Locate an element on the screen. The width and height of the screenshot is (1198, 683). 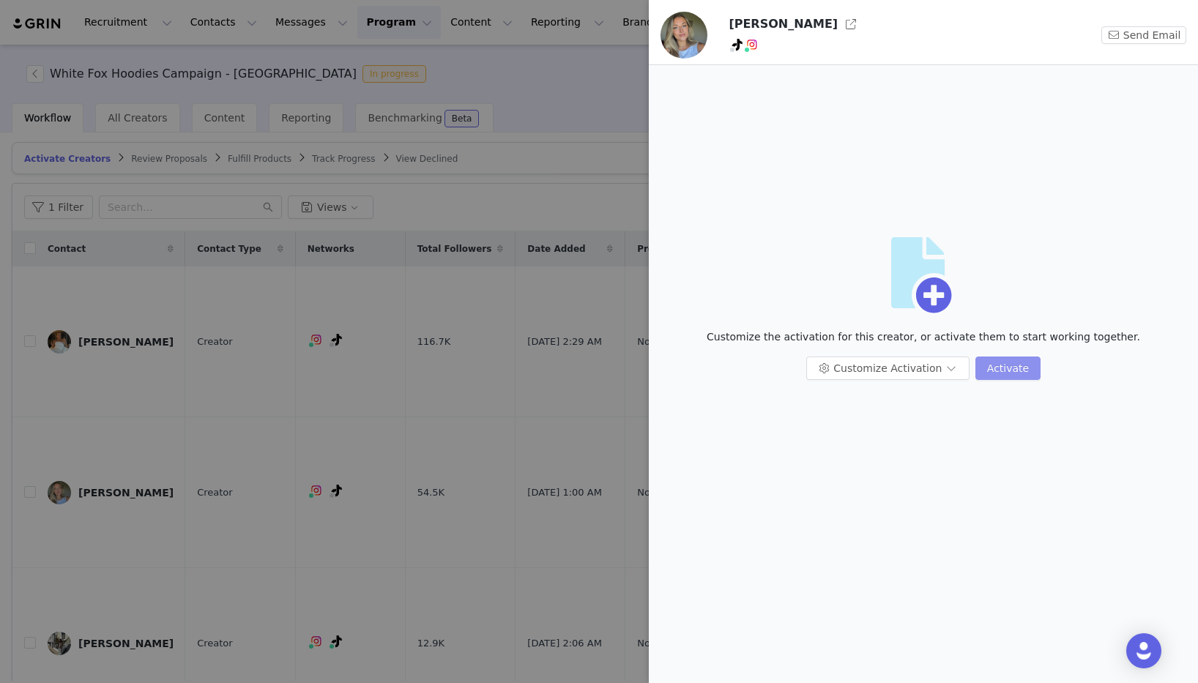
img: instagram.svg is located at coordinates (752, 45).